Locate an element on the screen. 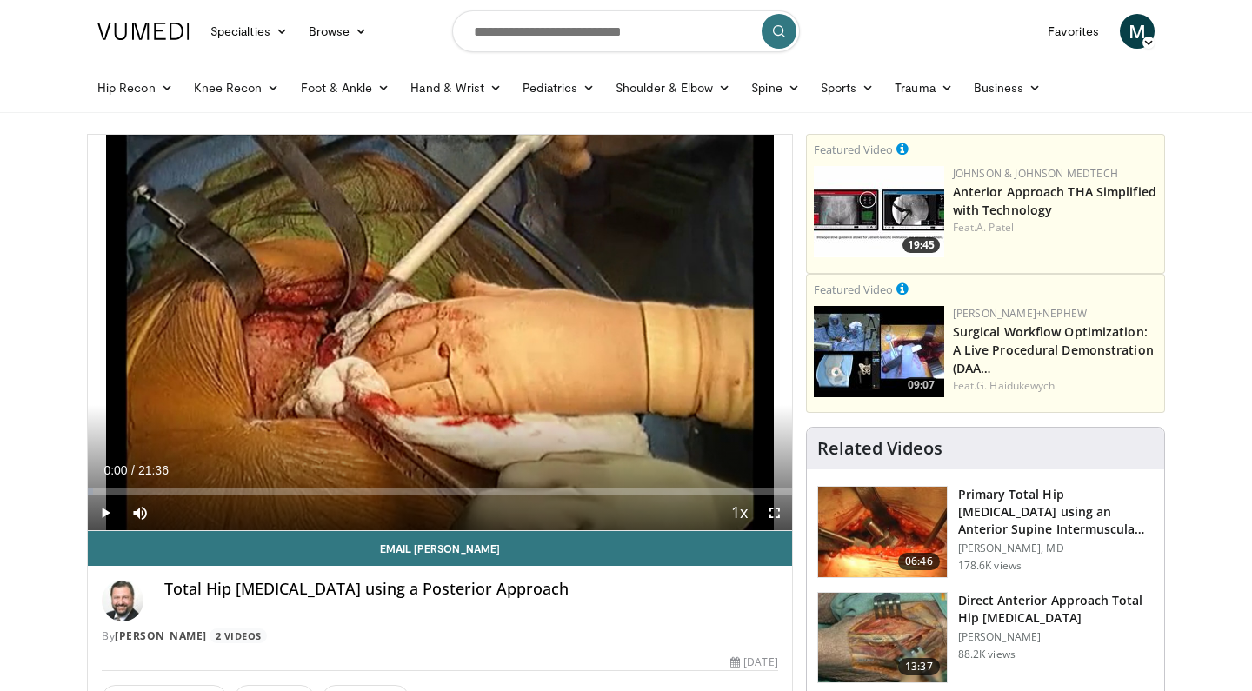  span: 13:37 is located at coordinates (919, 667).